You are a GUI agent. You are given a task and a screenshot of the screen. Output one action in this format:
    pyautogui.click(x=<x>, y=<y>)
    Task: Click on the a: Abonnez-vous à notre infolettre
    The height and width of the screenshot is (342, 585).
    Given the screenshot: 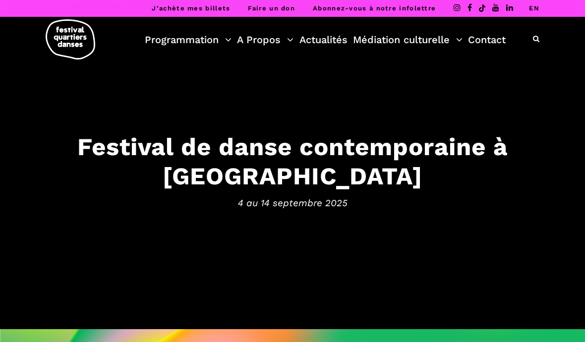 What is the action you would take?
    pyautogui.click(x=374, y=8)
    